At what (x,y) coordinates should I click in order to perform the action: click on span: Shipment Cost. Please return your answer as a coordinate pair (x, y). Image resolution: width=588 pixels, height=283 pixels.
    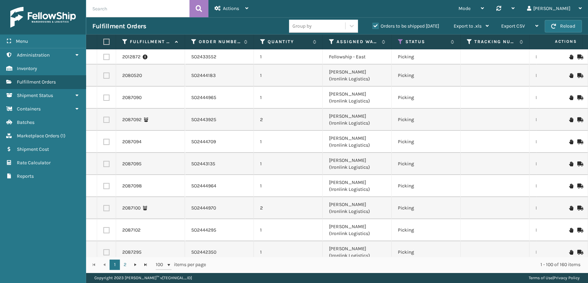
    Looking at the image, I should click on (33, 149).